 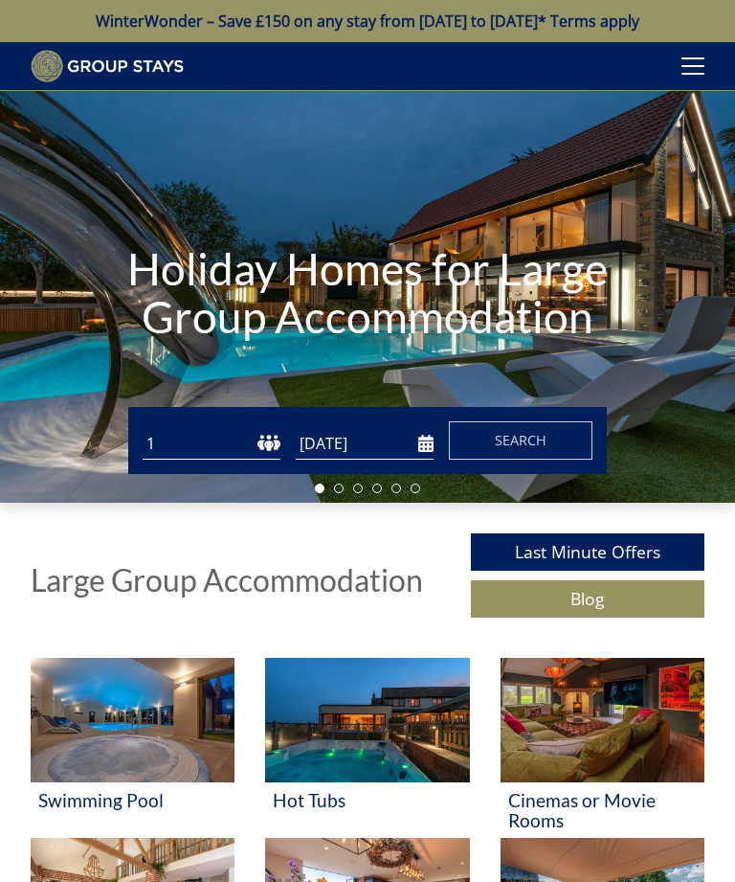 I want to click on a: Blog, so click(x=588, y=598).